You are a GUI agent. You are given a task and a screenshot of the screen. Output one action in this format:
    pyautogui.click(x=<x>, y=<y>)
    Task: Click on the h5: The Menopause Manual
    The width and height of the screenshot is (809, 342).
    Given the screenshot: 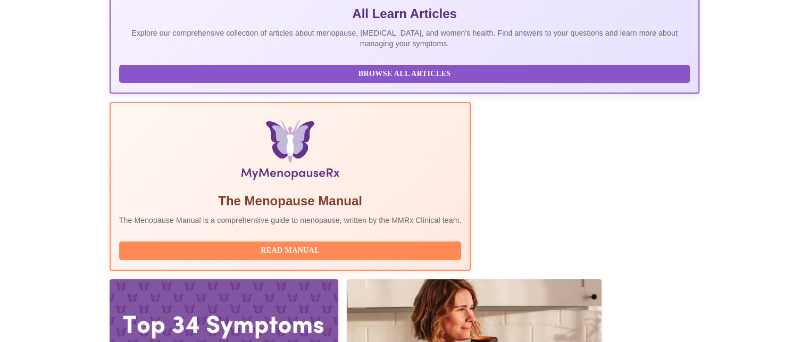 What is the action you would take?
    pyautogui.click(x=290, y=201)
    